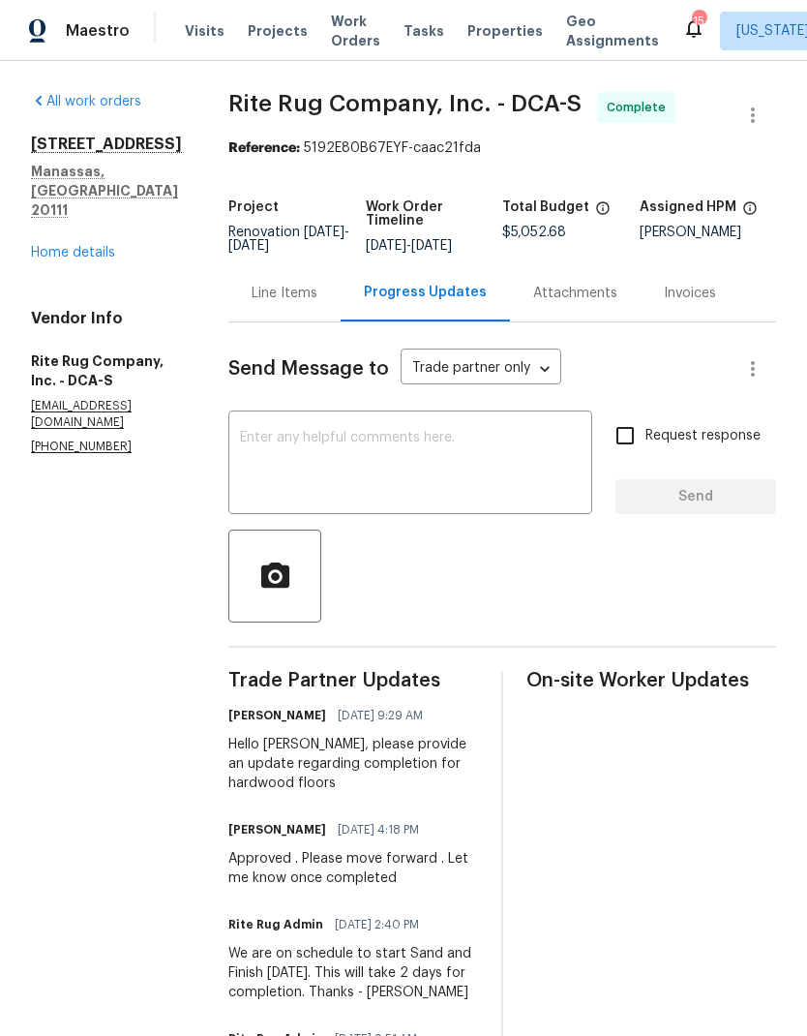 This screenshot has height=1036, width=807. I want to click on h5: Work Order Timeline, so click(435, 214).